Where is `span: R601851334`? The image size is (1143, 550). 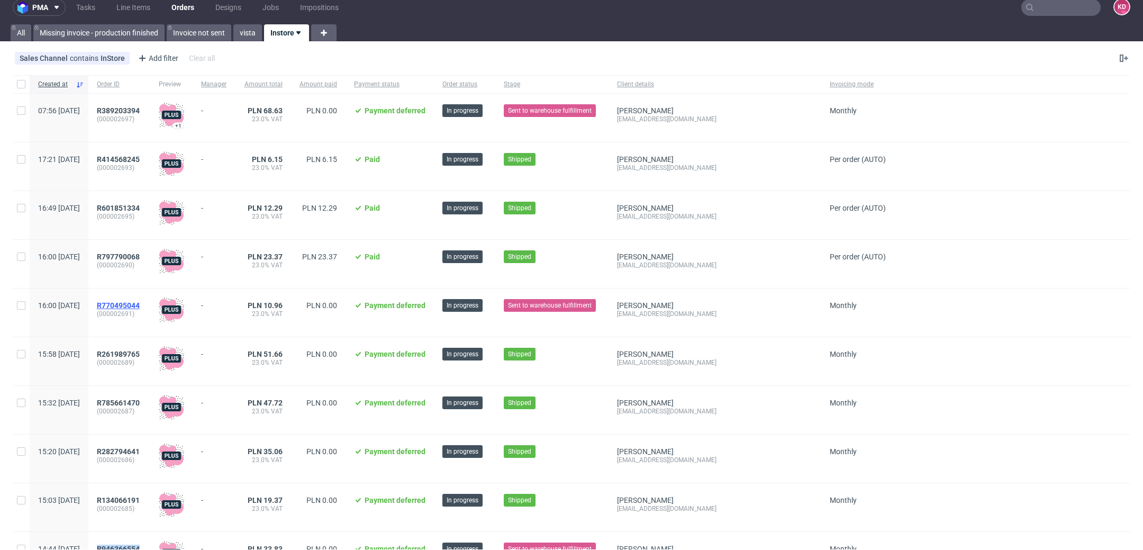 span: R601851334 is located at coordinates (118, 208).